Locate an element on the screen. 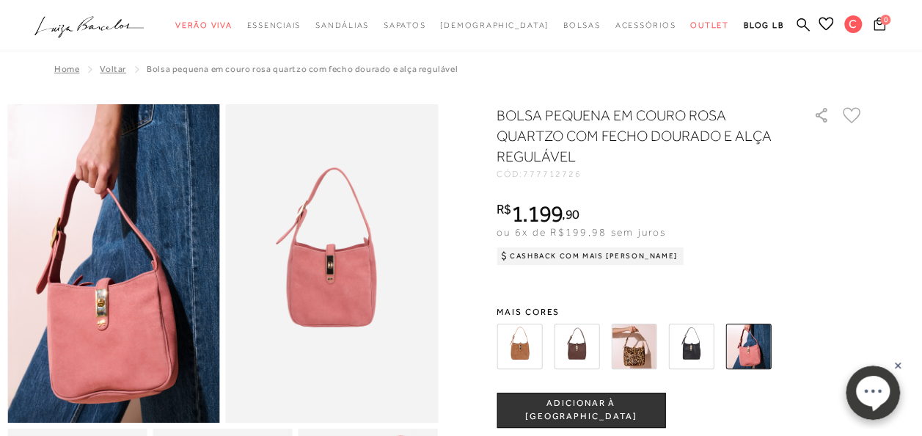 The image size is (922, 436). span: Verão Viva is located at coordinates (204, 25).